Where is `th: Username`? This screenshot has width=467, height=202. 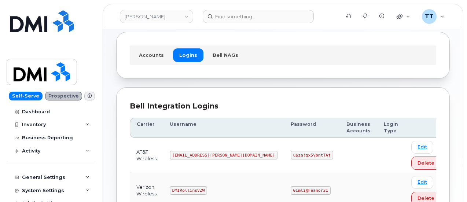
th: Username is located at coordinates (224, 128).